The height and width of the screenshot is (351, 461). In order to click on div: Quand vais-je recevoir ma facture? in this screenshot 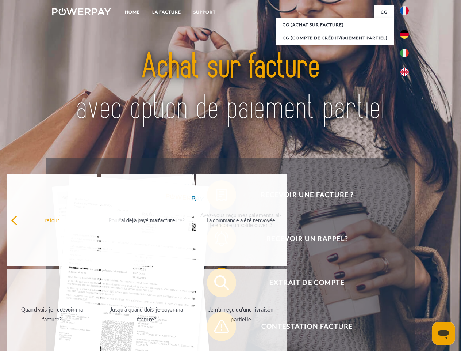, I will do `click(52, 314)`.